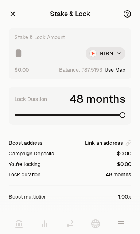  Describe the element at coordinates (108, 143) in the screenshot. I see `button: Link an address` at that location.